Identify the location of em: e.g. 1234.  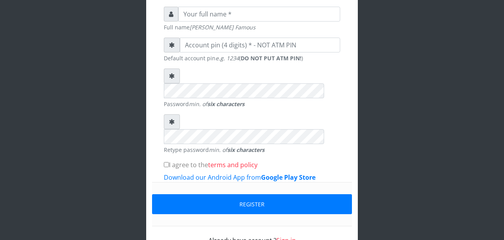
(227, 58).